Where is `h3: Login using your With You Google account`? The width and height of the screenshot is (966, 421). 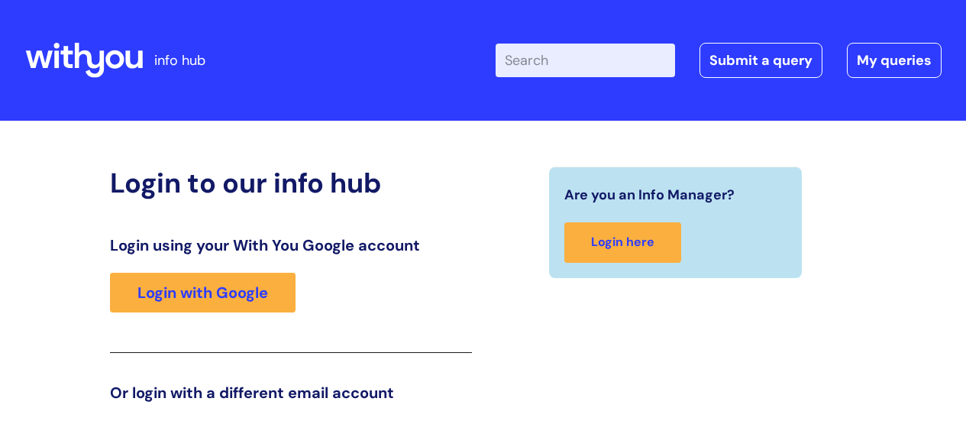
h3: Login using your With You Google account is located at coordinates (291, 245).